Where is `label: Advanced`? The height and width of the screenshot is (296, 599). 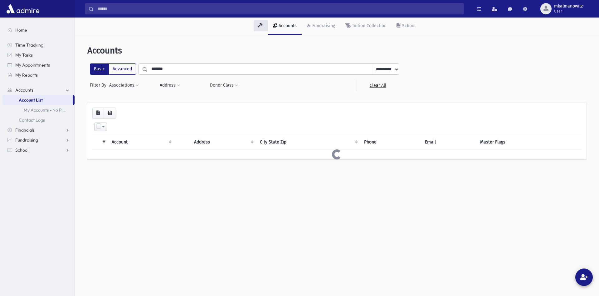
label: Advanced is located at coordinates (122, 69).